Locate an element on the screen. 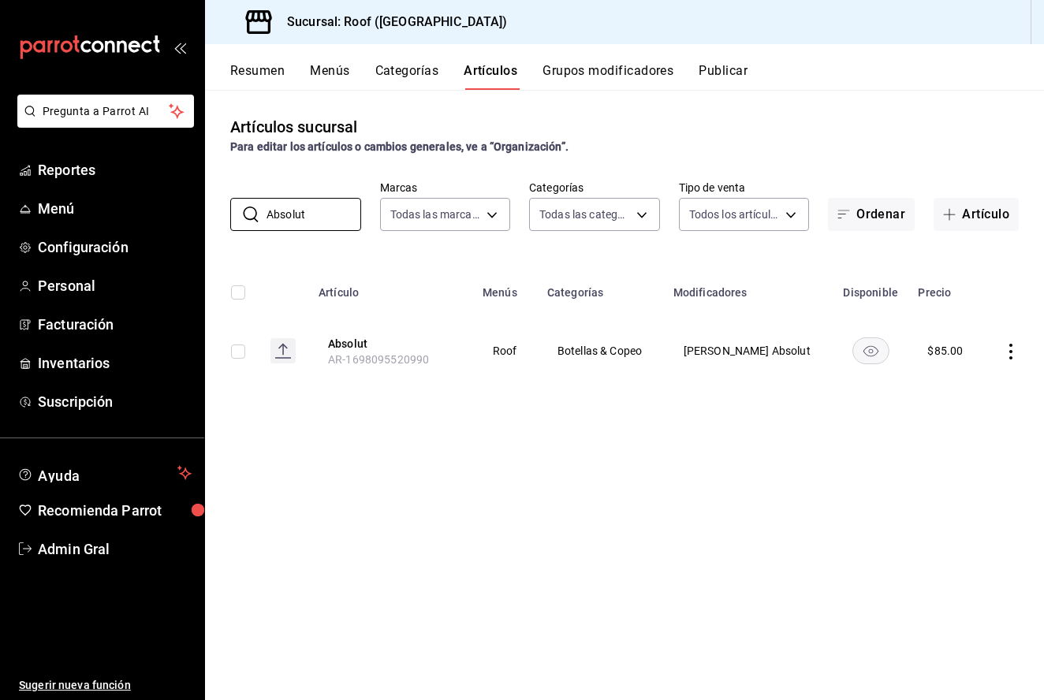  th: Modificadores is located at coordinates (748, 288).